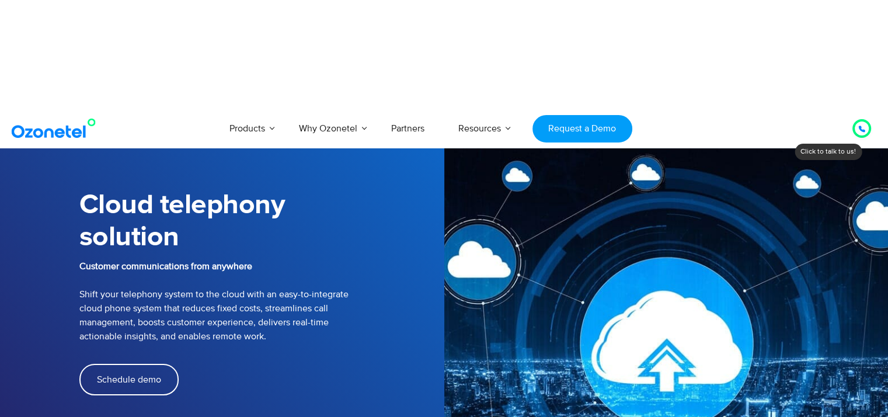  I want to click on a: Resources, so click(479, 128).